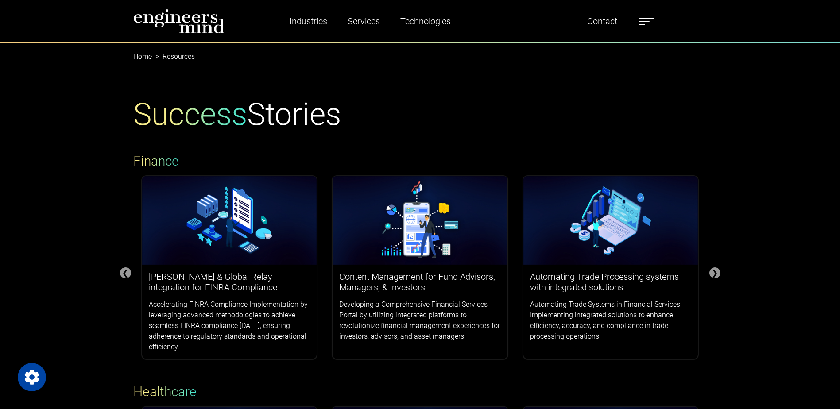  I want to click on img: logo, so click(179, 21).